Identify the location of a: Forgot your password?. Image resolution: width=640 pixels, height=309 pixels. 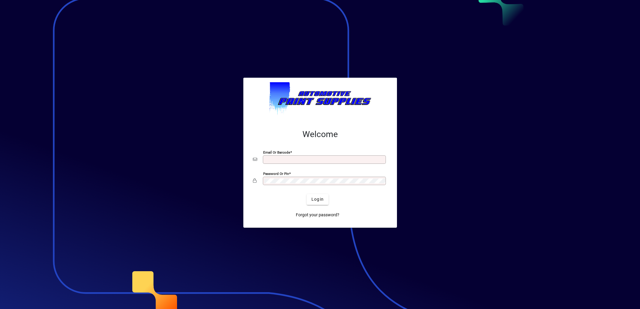
(318, 215).